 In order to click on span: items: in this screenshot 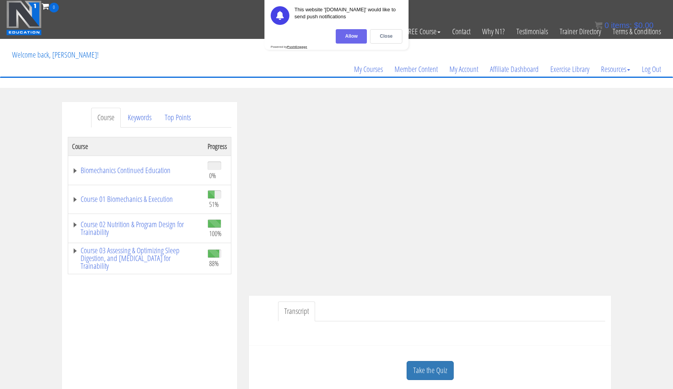, I will do `click(621, 25)`.